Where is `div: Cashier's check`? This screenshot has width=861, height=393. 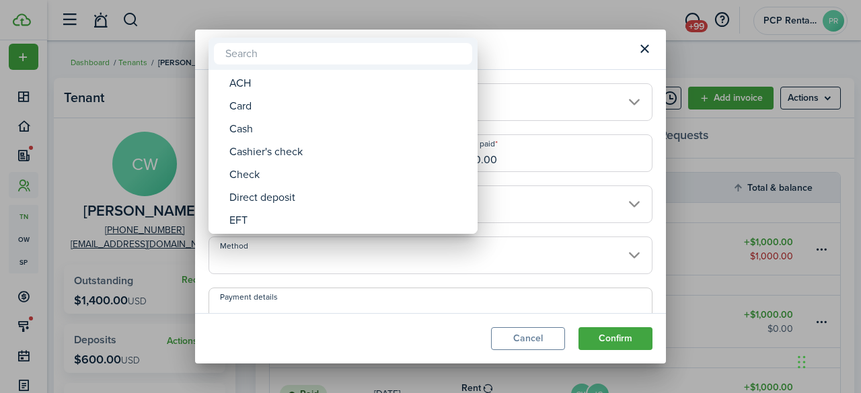 div: Cashier's check is located at coordinates (348, 152).